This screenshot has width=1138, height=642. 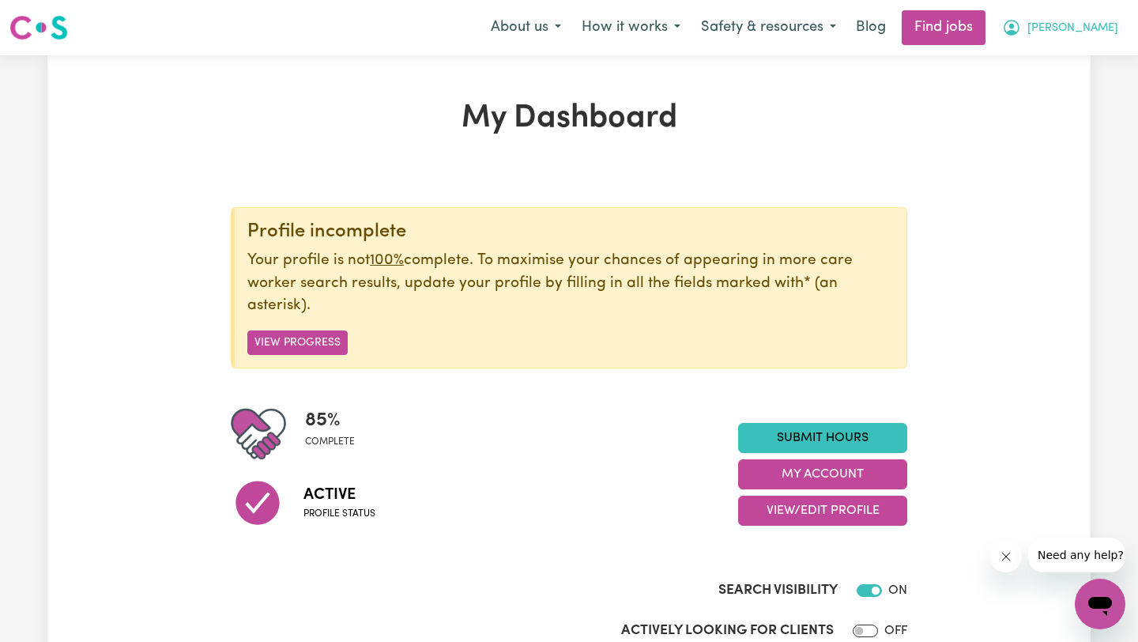 I want to click on a: Find jobs, so click(x=944, y=28).